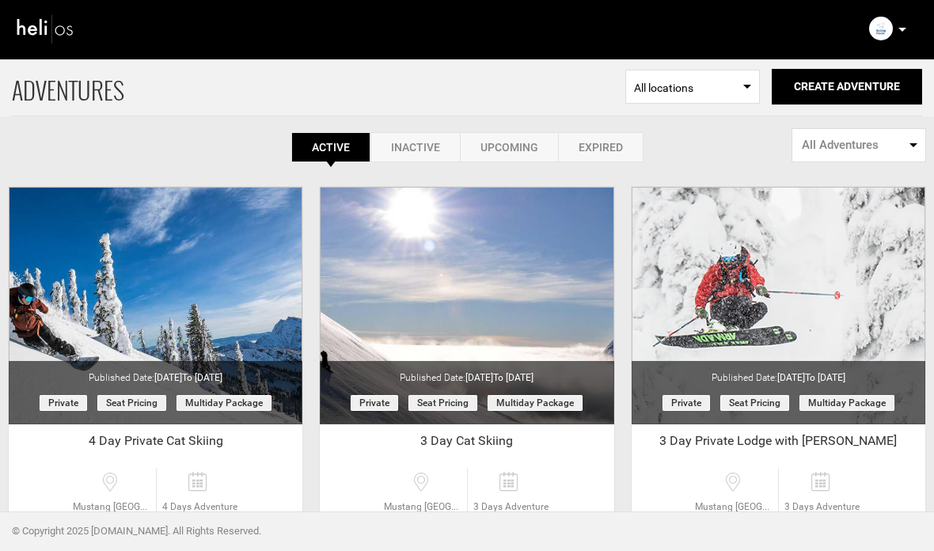 Image resolution: width=934 pixels, height=551 pixels. Describe the element at coordinates (859, 145) in the screenshot. I see `button: All Adventures` at that location.